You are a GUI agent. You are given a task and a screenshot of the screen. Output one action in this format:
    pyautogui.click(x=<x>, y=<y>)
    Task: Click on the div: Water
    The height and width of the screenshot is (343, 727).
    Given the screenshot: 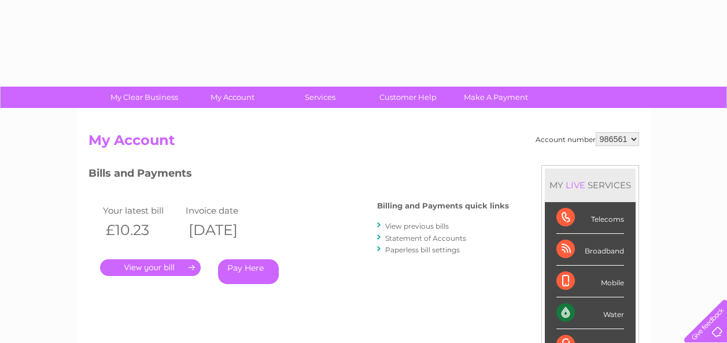 What is the action you would take?
    pyautogui.click(x=590, y=313)
    